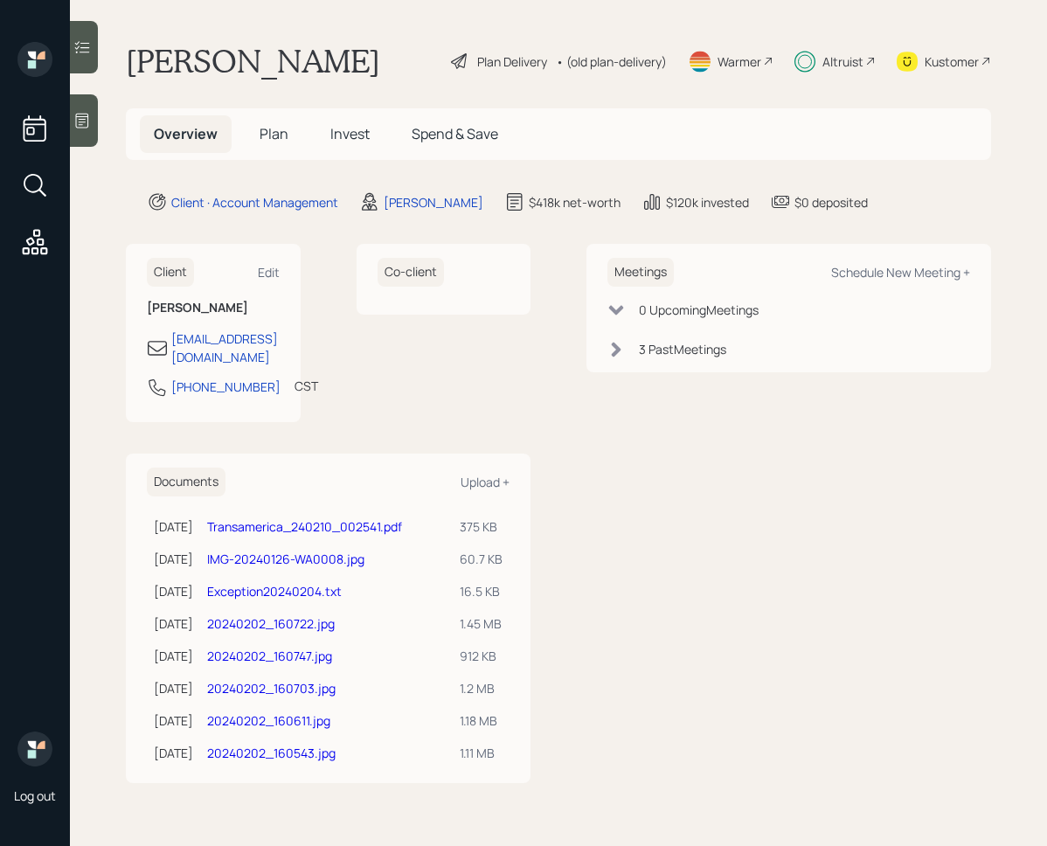 The height and width of the screenshot is (846, 1047). I want to click on a: 20240202_160722.jpg, so click(271, 623).